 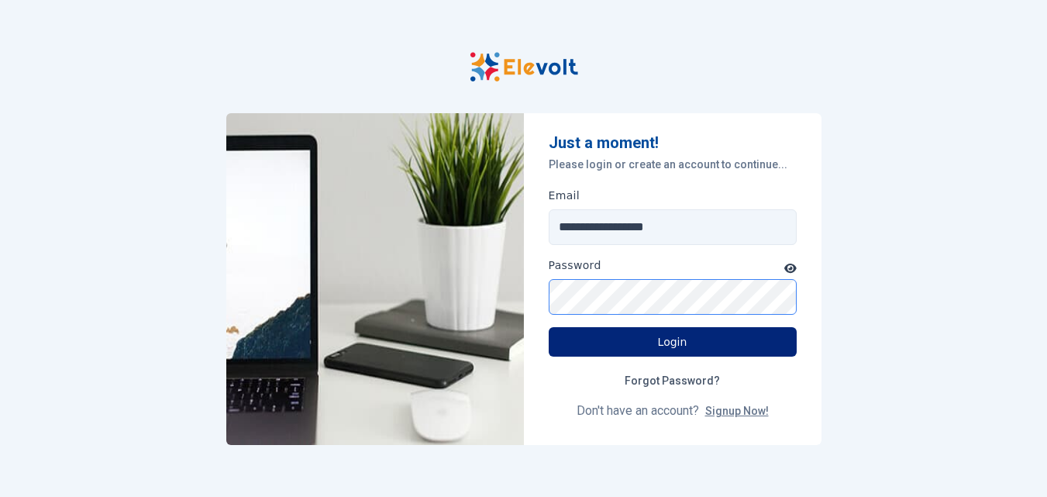 I want to click on label: Password, so click(x=575, y=265).